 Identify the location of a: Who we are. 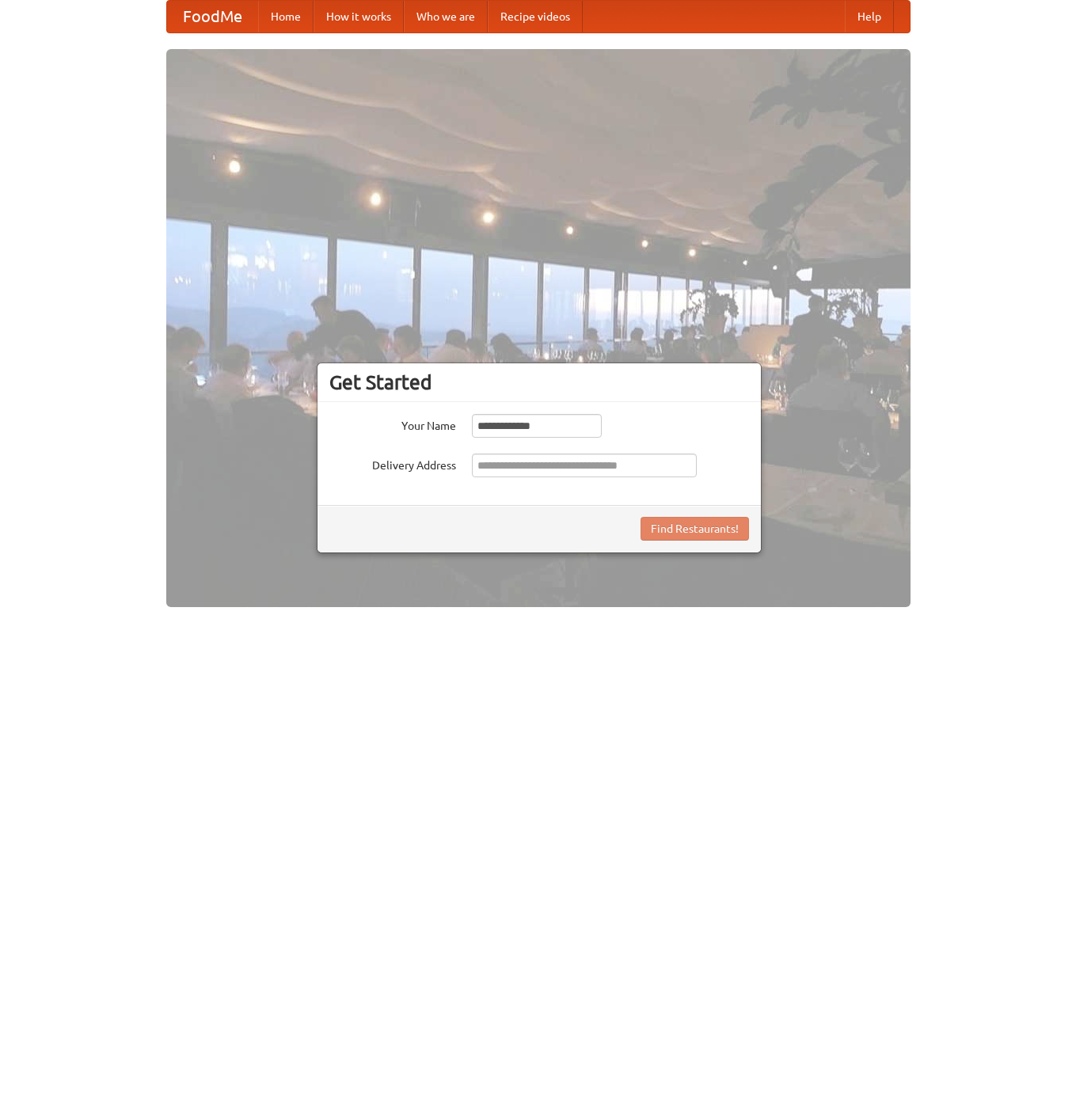
(446, 16).